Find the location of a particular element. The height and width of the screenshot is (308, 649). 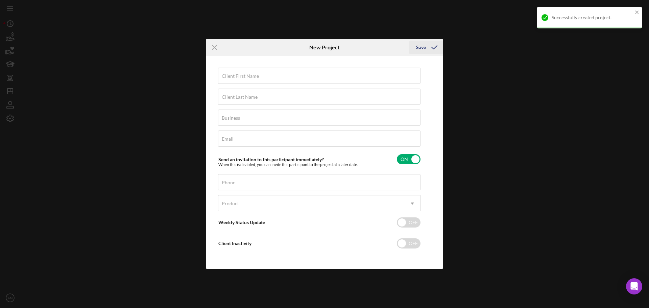

div: Successfully created project. is located at coordinates (592, 18).